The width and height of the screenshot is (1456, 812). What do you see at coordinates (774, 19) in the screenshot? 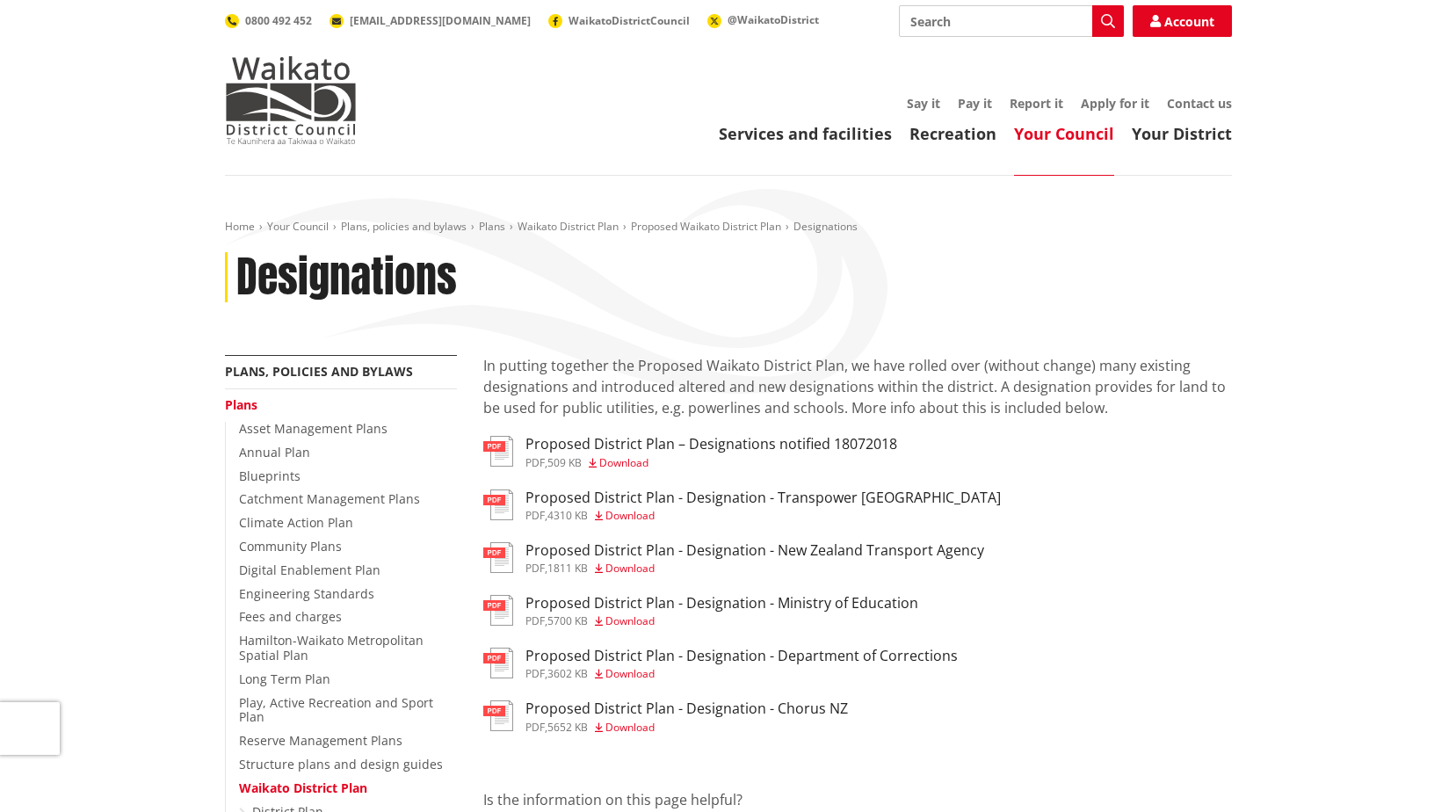
I see `span: @WaikatoDistrict` at bounding box center [774, 19].